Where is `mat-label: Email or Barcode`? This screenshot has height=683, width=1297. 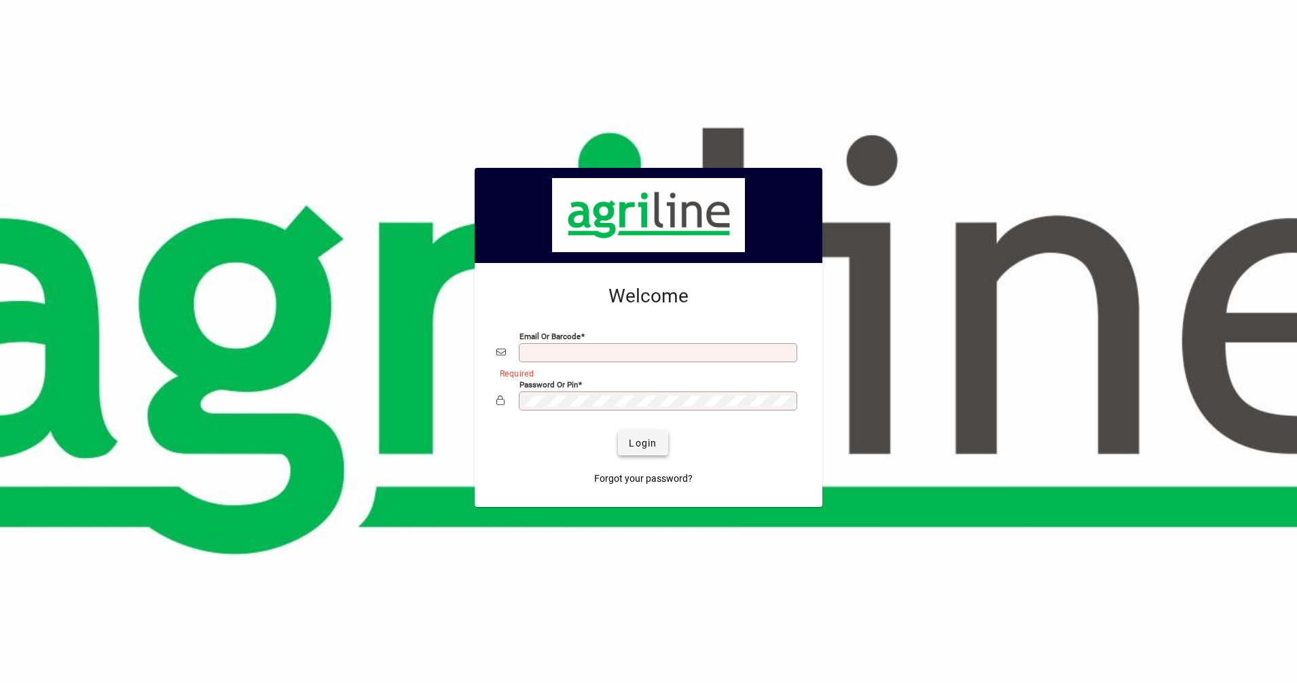 mat-label: Email or Barcode is located at coordinates (550, 336).